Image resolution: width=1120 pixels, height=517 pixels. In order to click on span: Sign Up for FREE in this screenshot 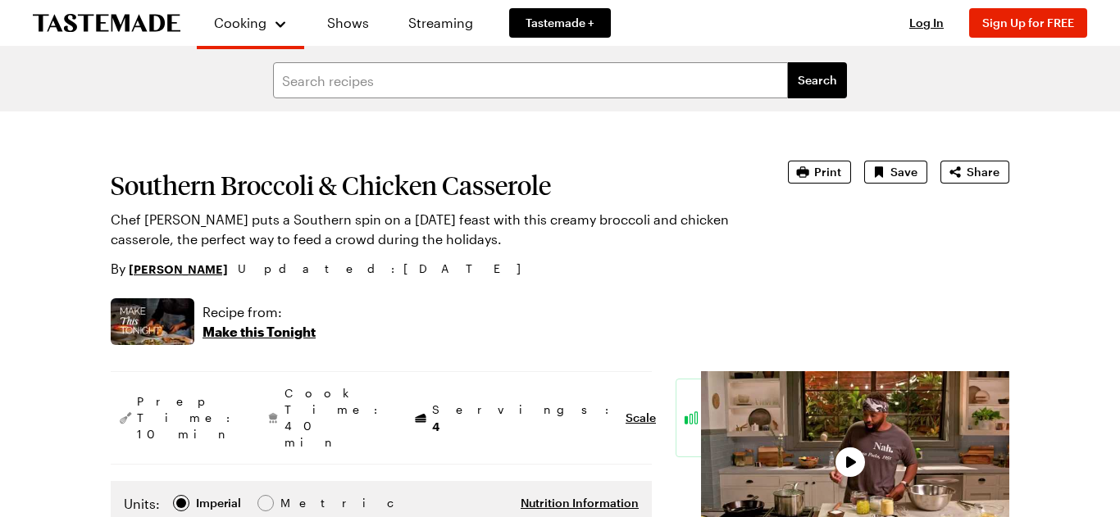, I will do `click(1028, 22)`.